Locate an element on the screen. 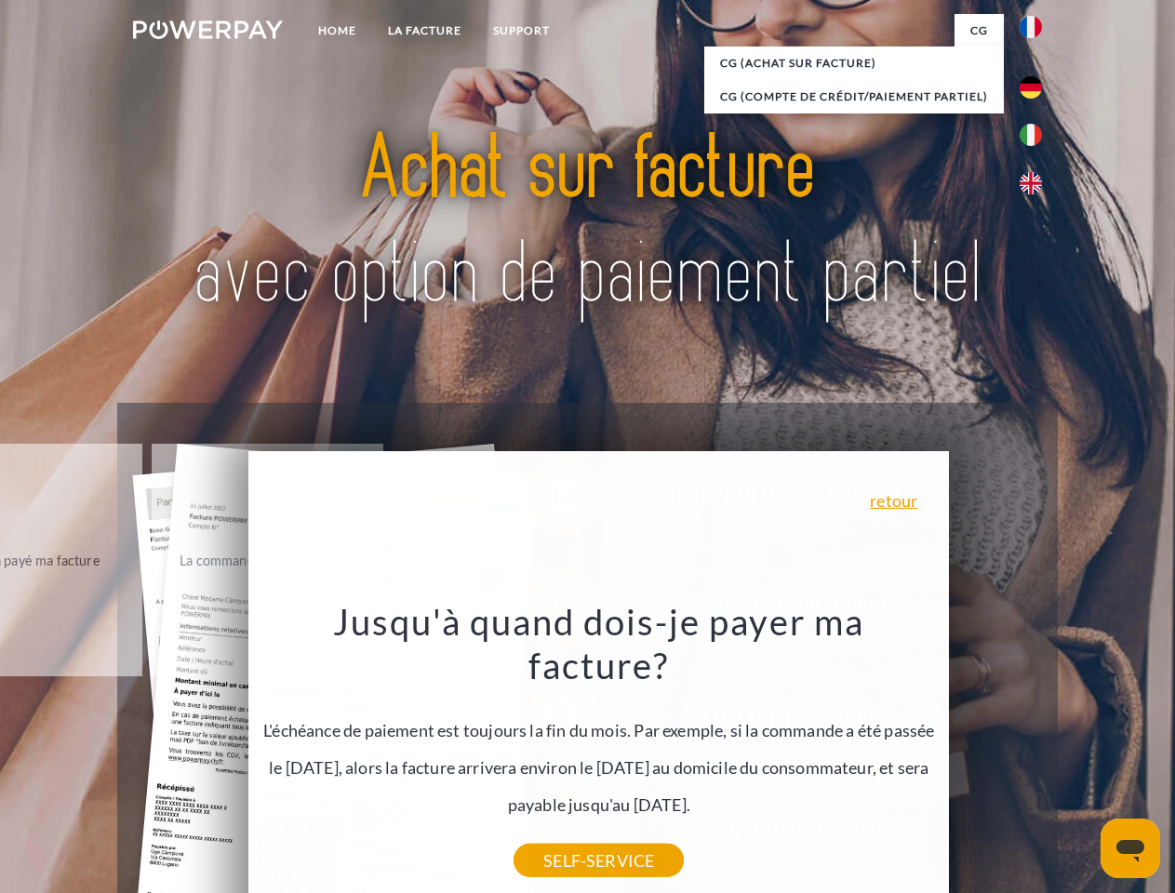 This screenshot has width=1175, height=893. a: LA FACTURE is located at coordinates (424, 31).